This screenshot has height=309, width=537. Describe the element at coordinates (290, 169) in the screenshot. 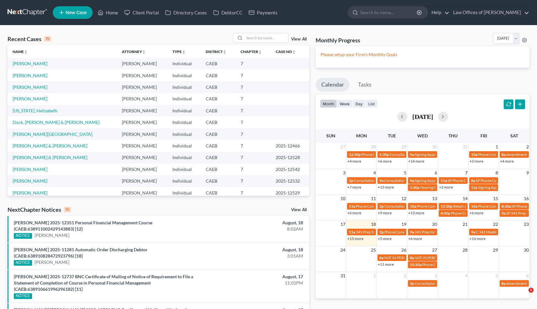

I see `td: 2025-12542` at that location.